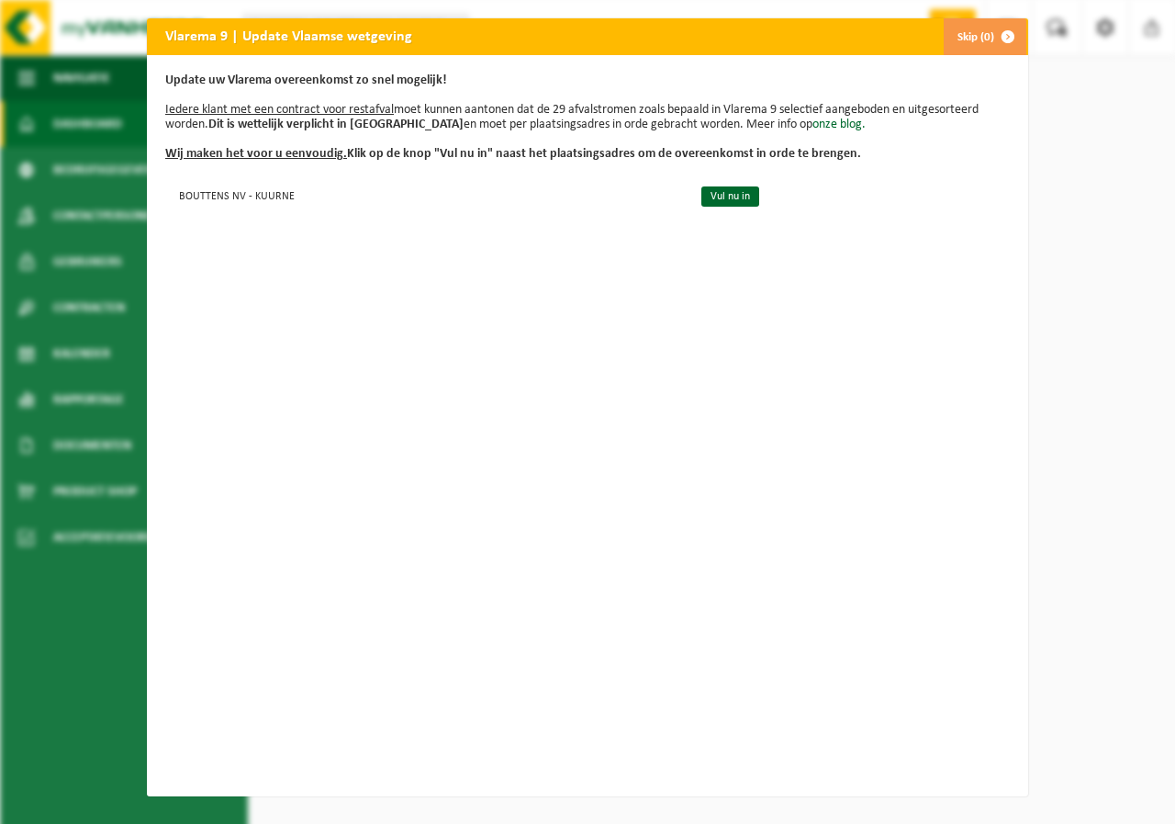 The height and width of the screenshot is (824, 1175). I want to click on p: moet kunnen aantonen dat de 29 afvalstromen zoals bepaald in Vlarema 9 selectief aangeboden en ui..., so click(588, 118).